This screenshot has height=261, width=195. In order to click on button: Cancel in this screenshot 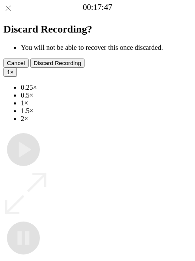, I will do `click(16, 63)`.